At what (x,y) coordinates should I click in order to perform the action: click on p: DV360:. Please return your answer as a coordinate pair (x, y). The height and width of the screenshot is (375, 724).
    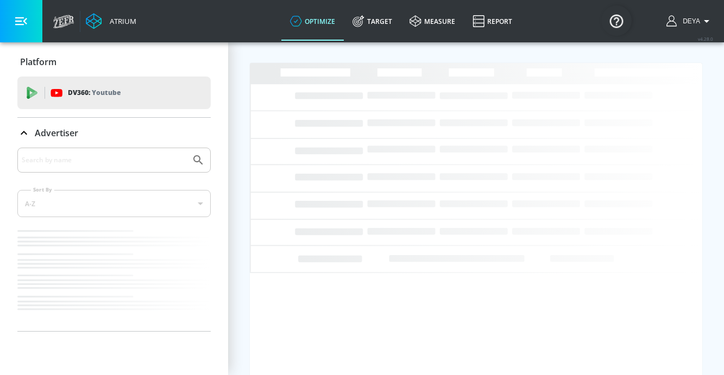
    Looking at the image, I should click on (94, 93).